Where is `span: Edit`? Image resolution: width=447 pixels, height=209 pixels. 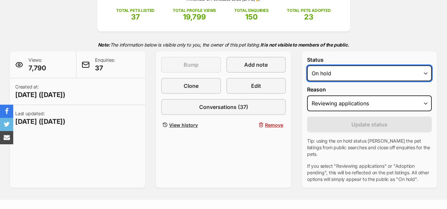 span: Edit is located at coordinates (256, 86).